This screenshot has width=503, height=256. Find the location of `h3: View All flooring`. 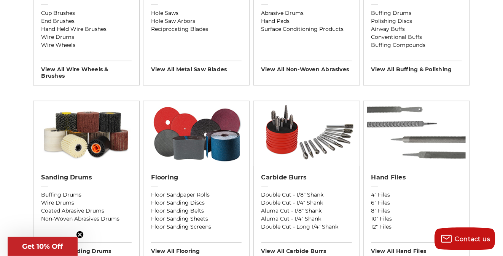

h3: View All flooring is located at coordinates (196, 248).